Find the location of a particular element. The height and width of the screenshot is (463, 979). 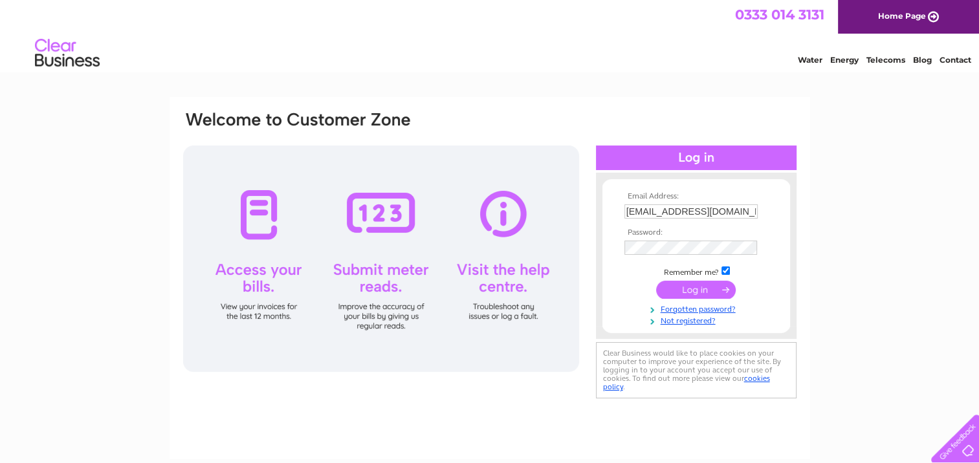

a: Contact is located at coordinates (955, 60).